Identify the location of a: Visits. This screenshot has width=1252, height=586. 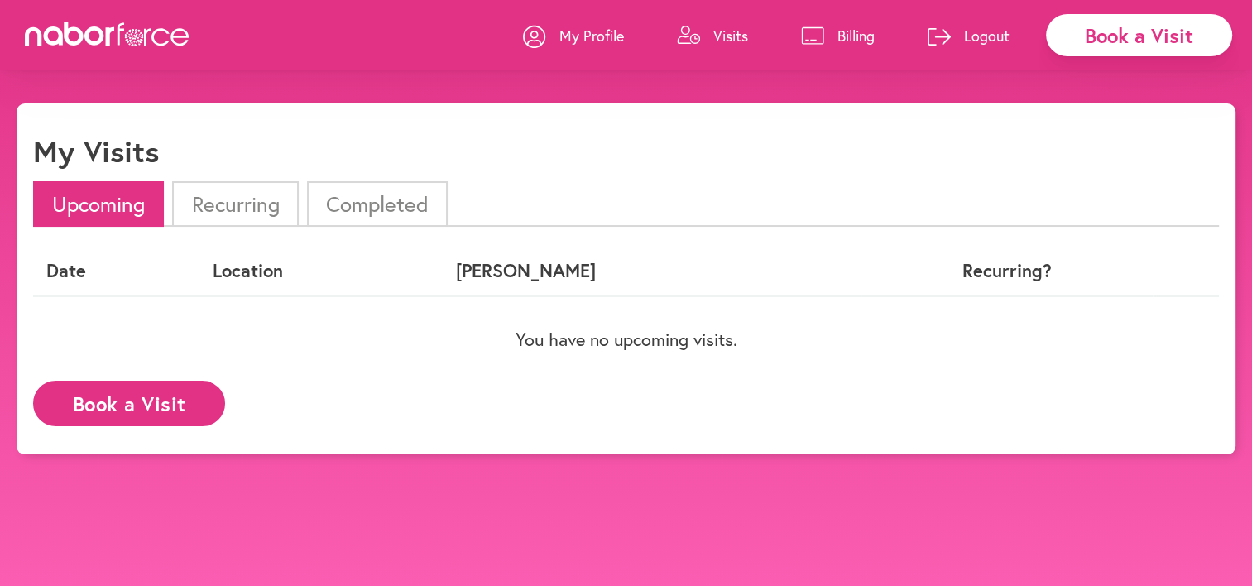
(712, 36).